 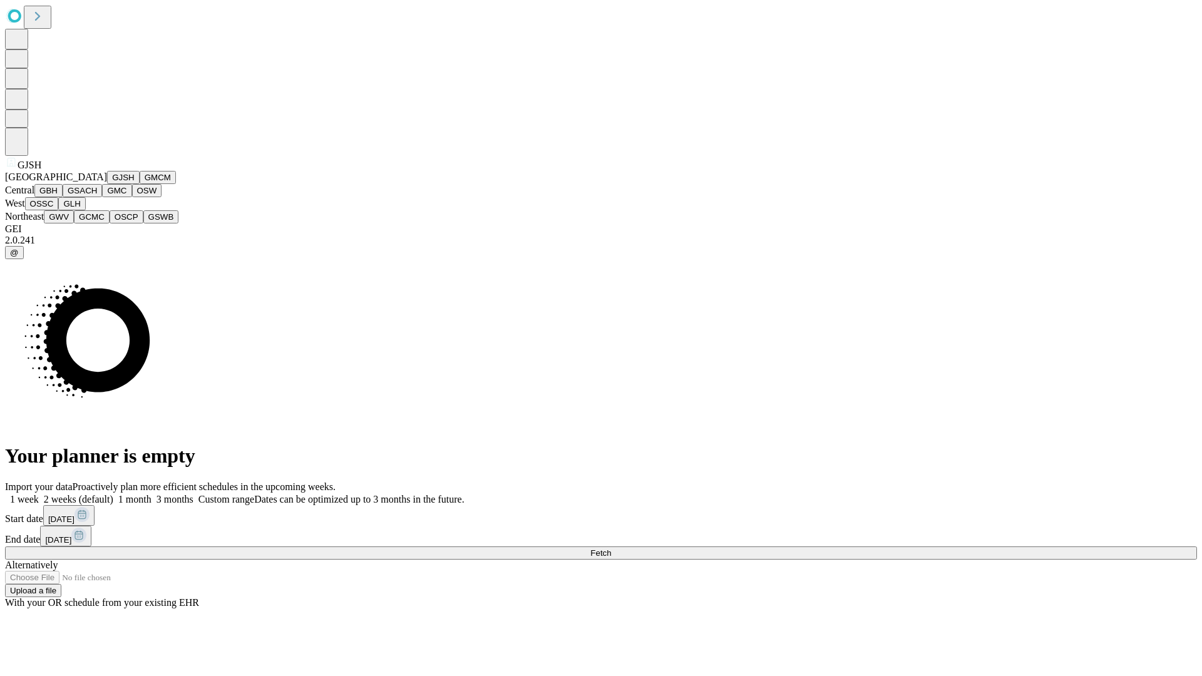 I want to click on span: 1 week, so click(x=24, y=499).